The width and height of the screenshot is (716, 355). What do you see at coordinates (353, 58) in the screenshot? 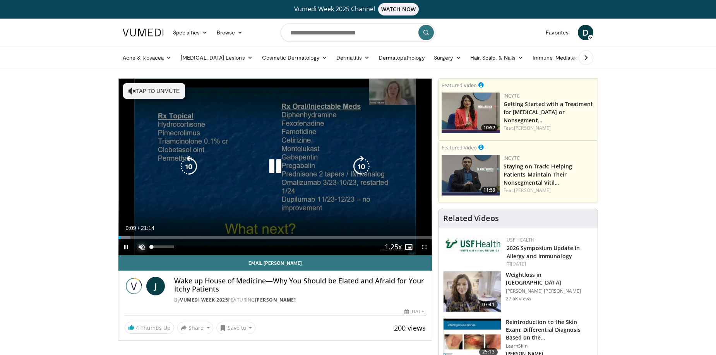
I see `a: Dermatitis` at bounding box center [353, 58].